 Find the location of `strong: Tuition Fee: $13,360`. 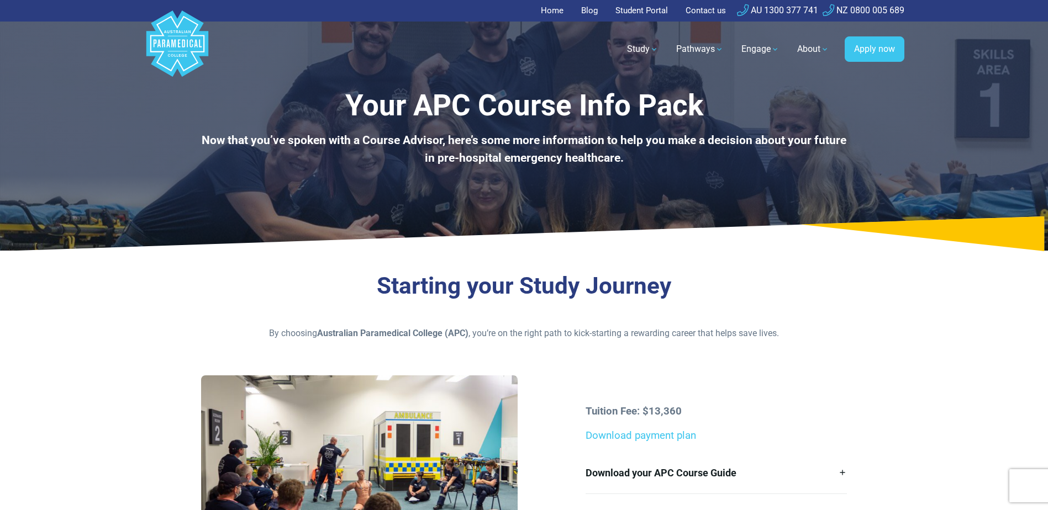

strong: Tuition Fee: $13,360 is located at coordinates (634, 412).